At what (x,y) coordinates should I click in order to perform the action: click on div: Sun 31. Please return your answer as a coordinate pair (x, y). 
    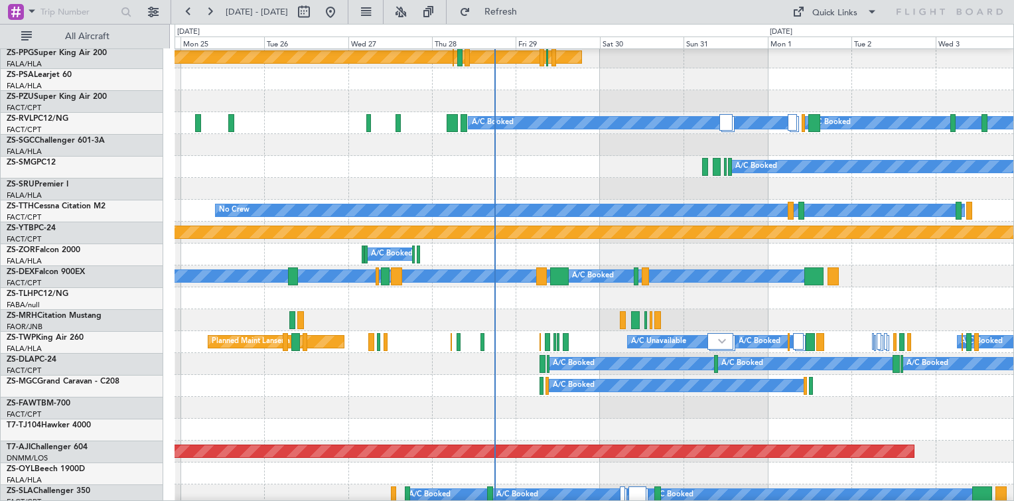
    Looking at the image, I should click on (725, 42).